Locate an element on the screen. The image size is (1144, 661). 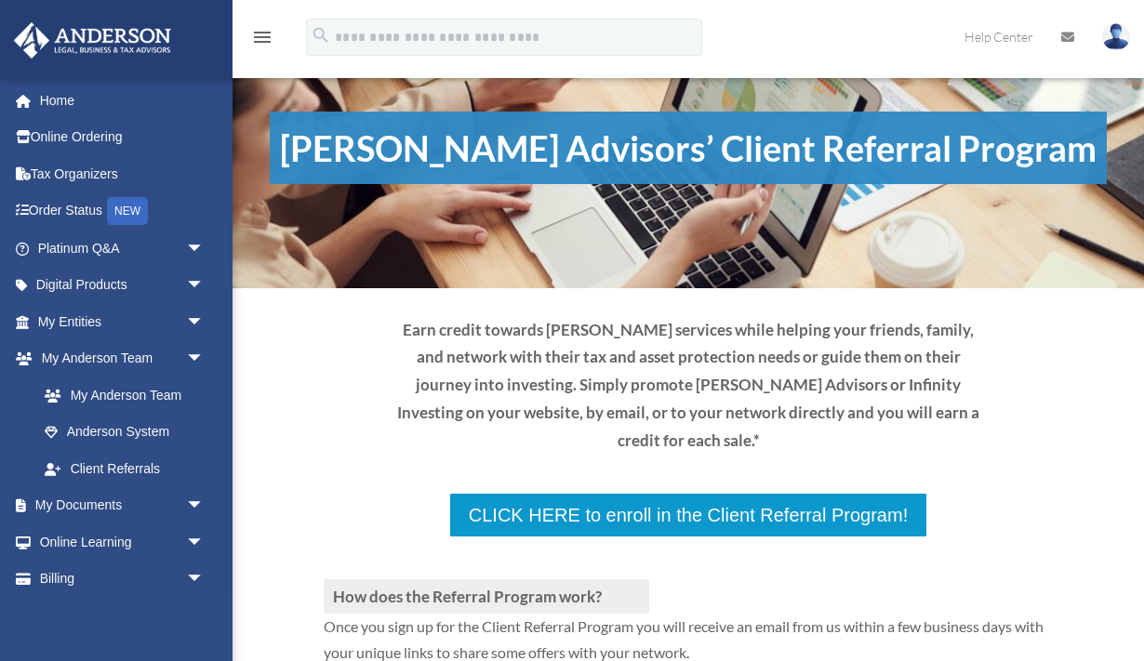
a: Events Calendar is located at coordinates (123, 615).